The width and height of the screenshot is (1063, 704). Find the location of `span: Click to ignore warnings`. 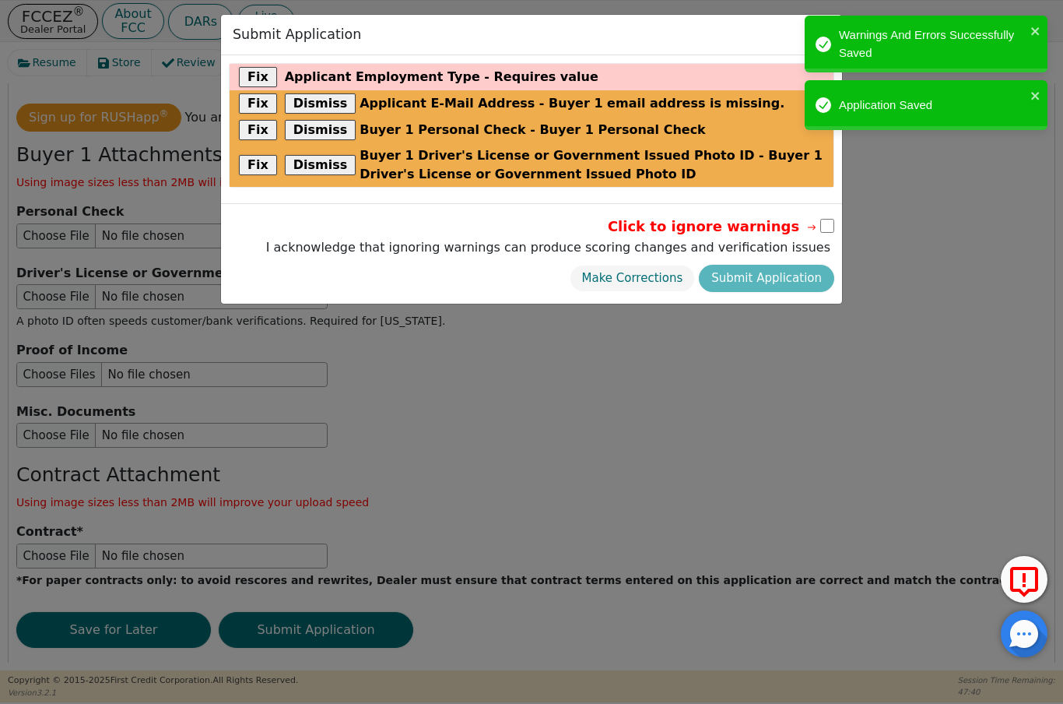

span: Click to ignore warnings is located at coordinates (713, 226).